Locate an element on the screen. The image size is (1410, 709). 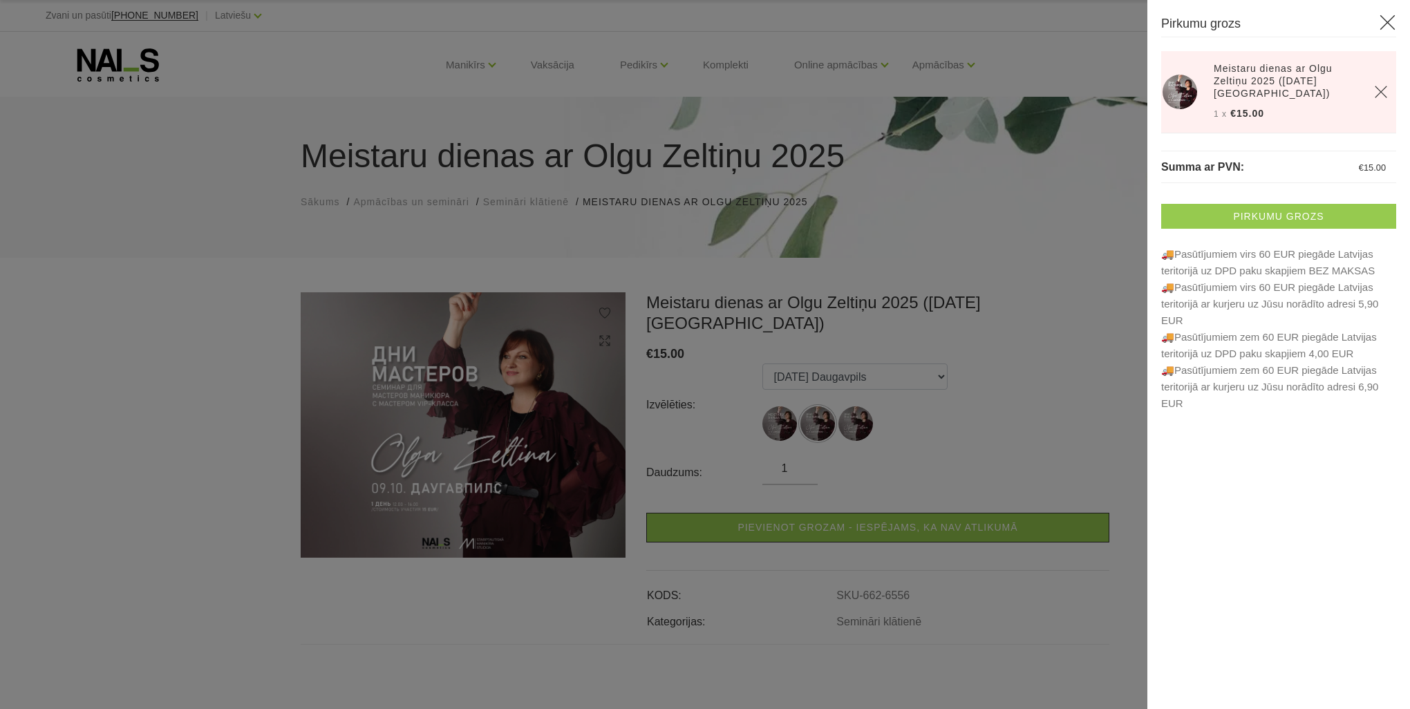
span: Summa ar PVN: is located at coordinates (1202, 167).